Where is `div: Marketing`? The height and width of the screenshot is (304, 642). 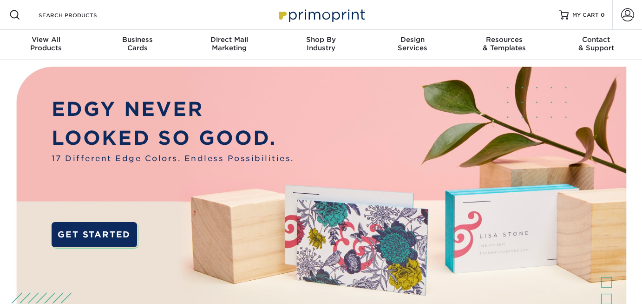 div: Marketing is located at coordinates (229, 44).